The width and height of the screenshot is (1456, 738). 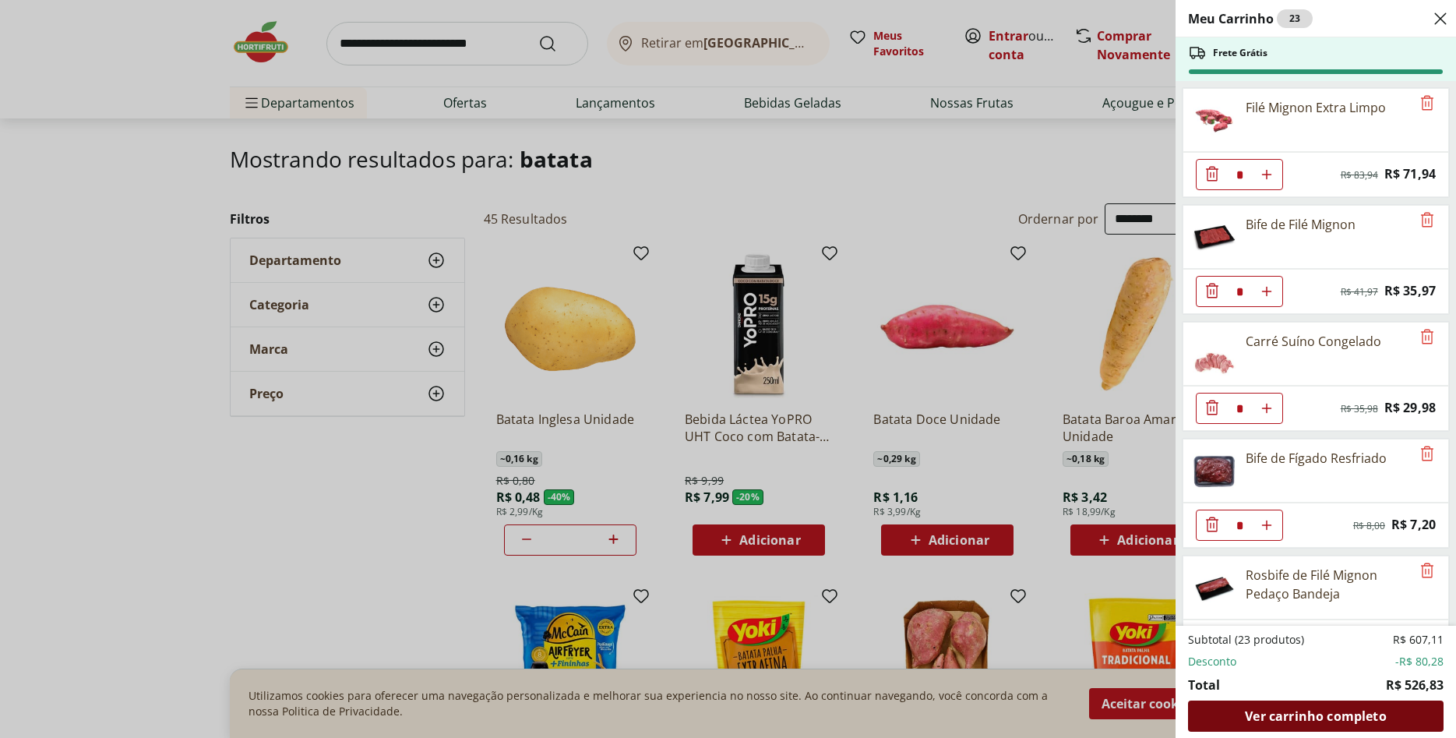 What do you see at coordinates (1215, 471) in the screenshot?
I see `img: Bife de Fígado Resfriado` at bounding box center [1215, 471].